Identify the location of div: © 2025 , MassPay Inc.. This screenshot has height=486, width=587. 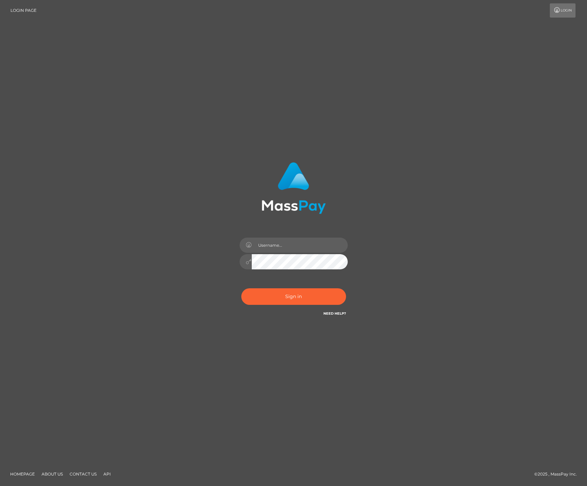
(557, 474).